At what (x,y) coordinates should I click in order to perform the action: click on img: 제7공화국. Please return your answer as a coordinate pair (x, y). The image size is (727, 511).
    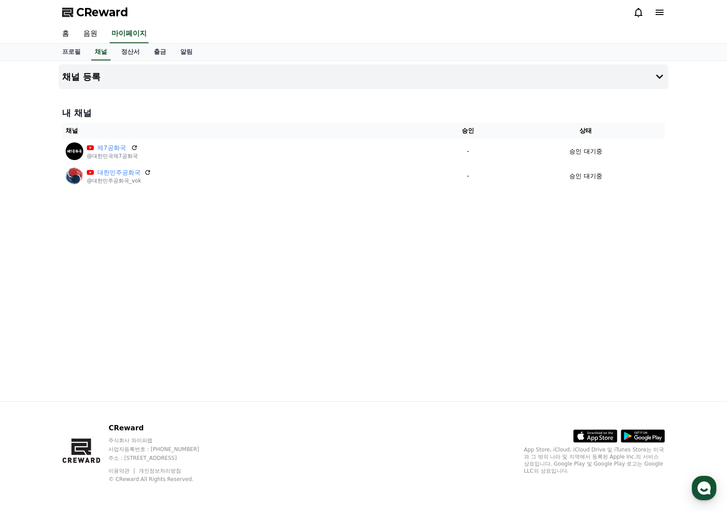
    Looking at the image, I should click on (74, 151).